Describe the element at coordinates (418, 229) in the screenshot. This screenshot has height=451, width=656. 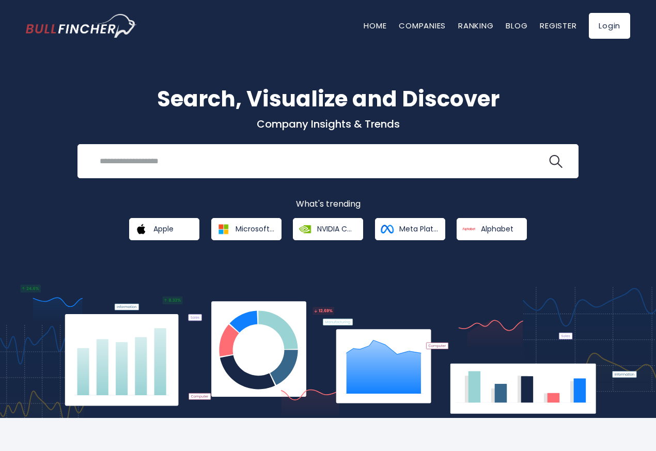
I see `span: Meta Platforms` at that location.